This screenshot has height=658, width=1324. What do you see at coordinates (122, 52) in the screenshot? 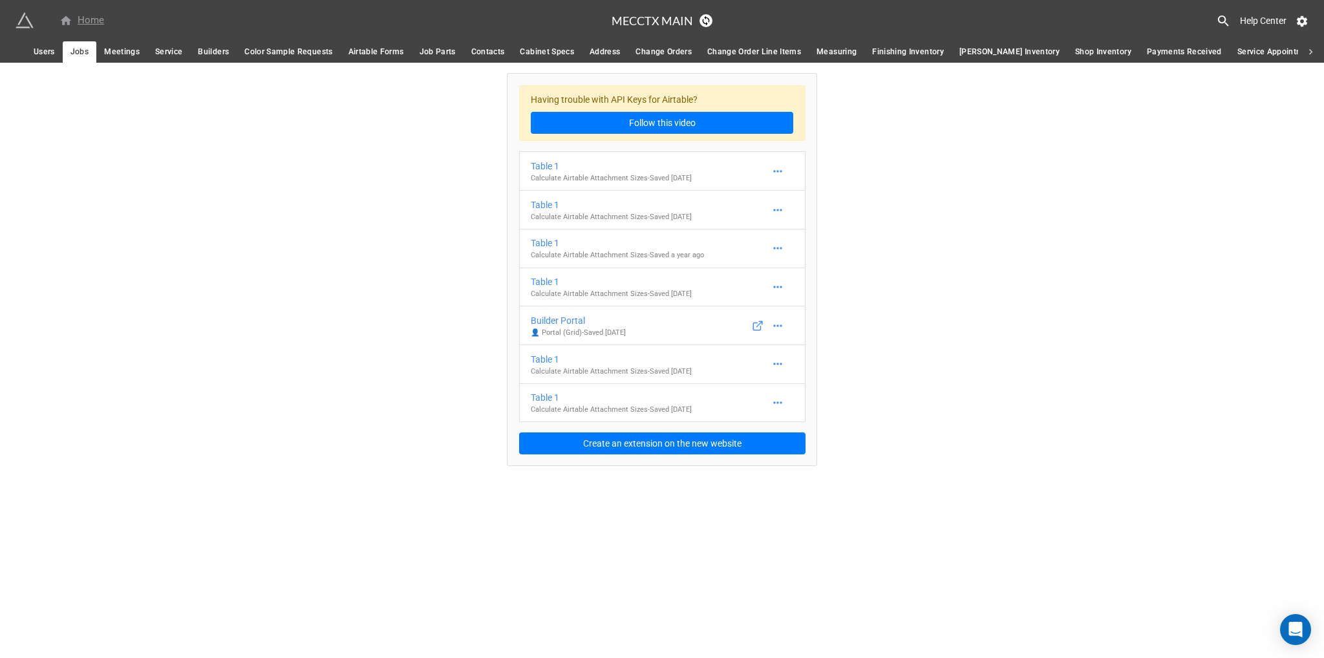
I see `span: Meetings` at bounding box center [122, 52].